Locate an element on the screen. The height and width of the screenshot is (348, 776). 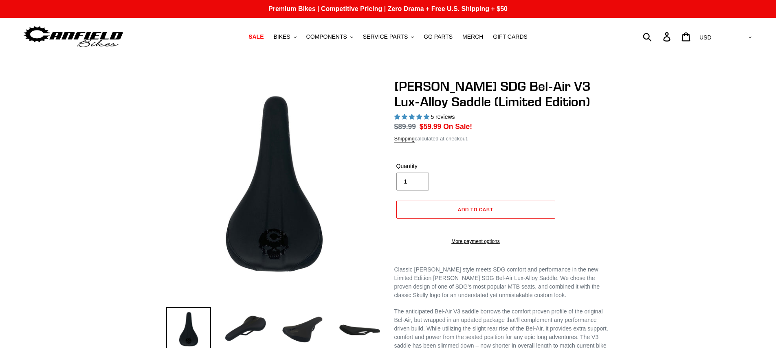
span: BIKES is located at coordinates (281, 37).